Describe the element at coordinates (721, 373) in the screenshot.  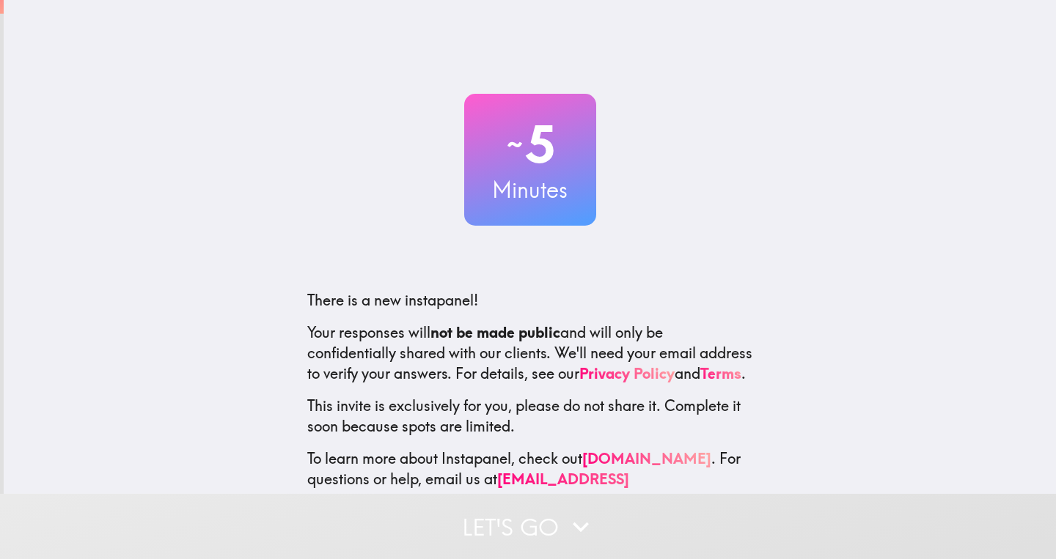
I see `a: Terms` at that location.